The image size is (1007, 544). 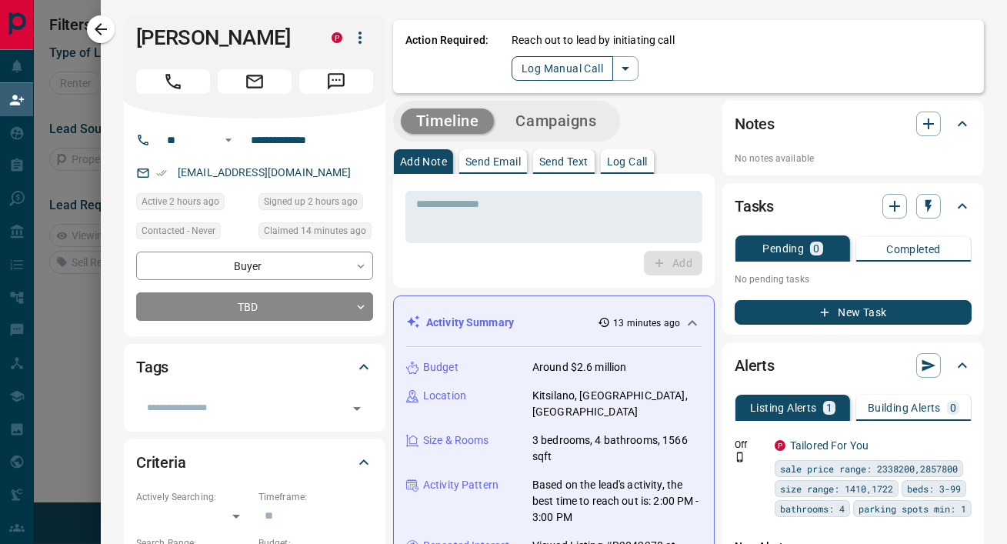 I want to click on div: Tasks, so click(x=853, y=206).